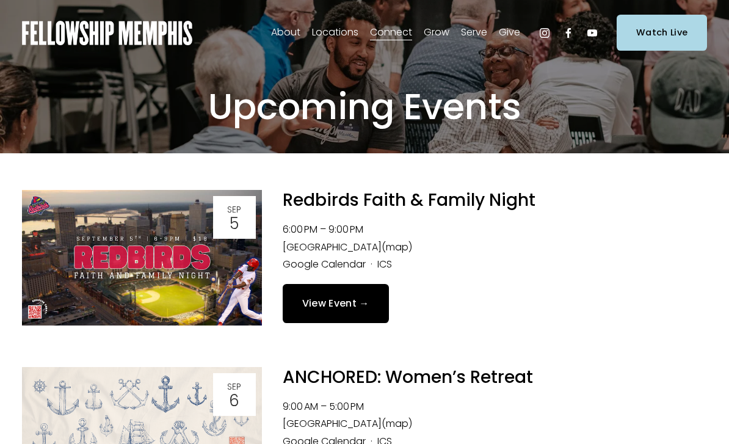  I want to click on a: Redbirds Faith & Family Night, so click(409, 200).